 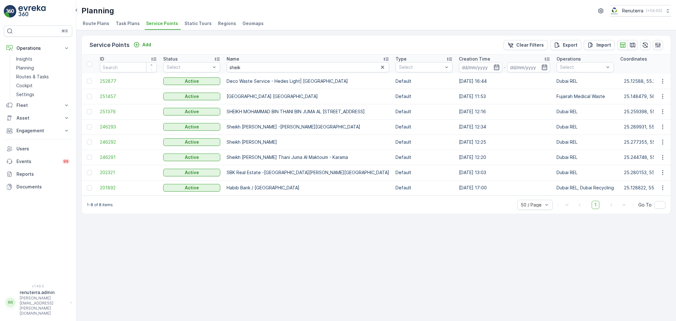 What do you see at coordinates (128, 142) in the screenshot?
I see `span: 246292` at bounding box center [128, 142].